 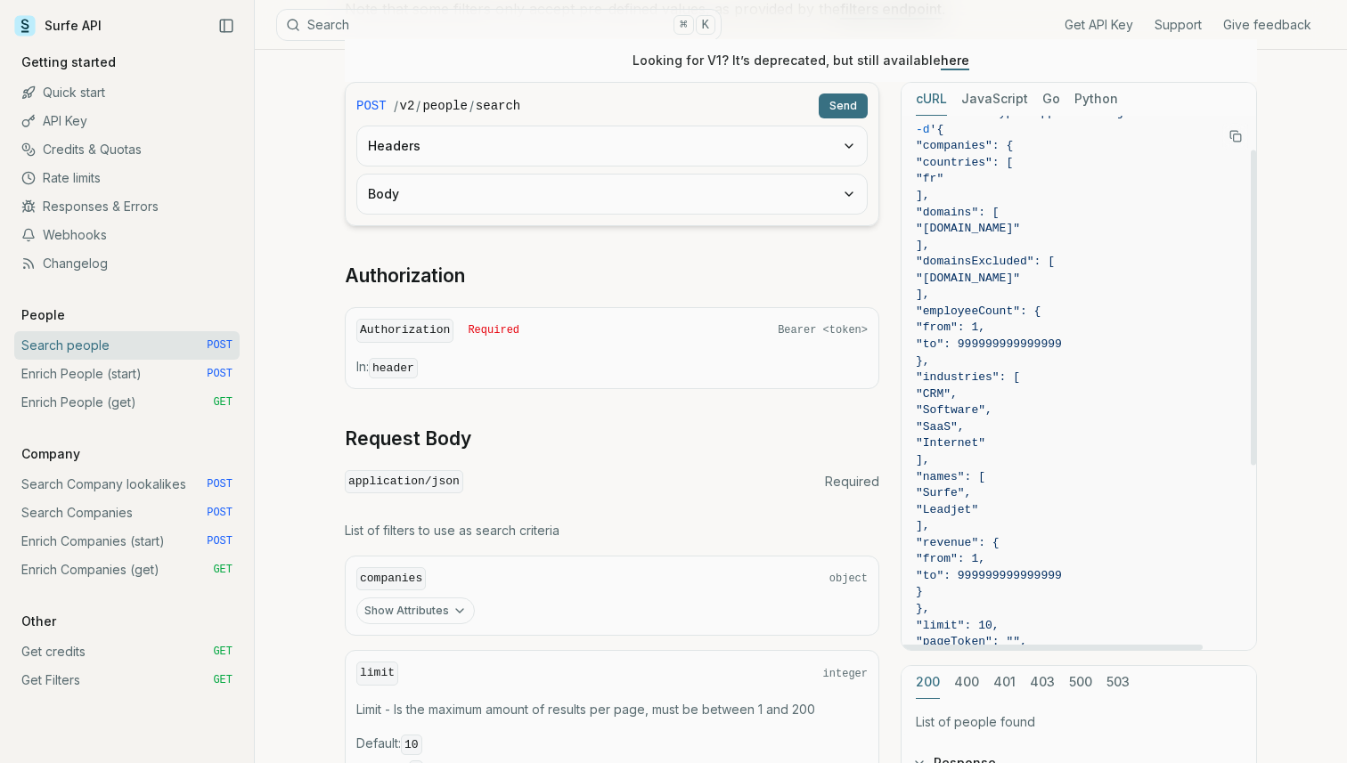 I want to click on a: Get credits GET, so click(x=126, y=652).